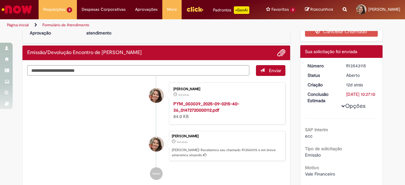  Describe the element at coordinates (156, 146) in the screenshot. I see `li: Fabiola Guanho Nunes` at that location.